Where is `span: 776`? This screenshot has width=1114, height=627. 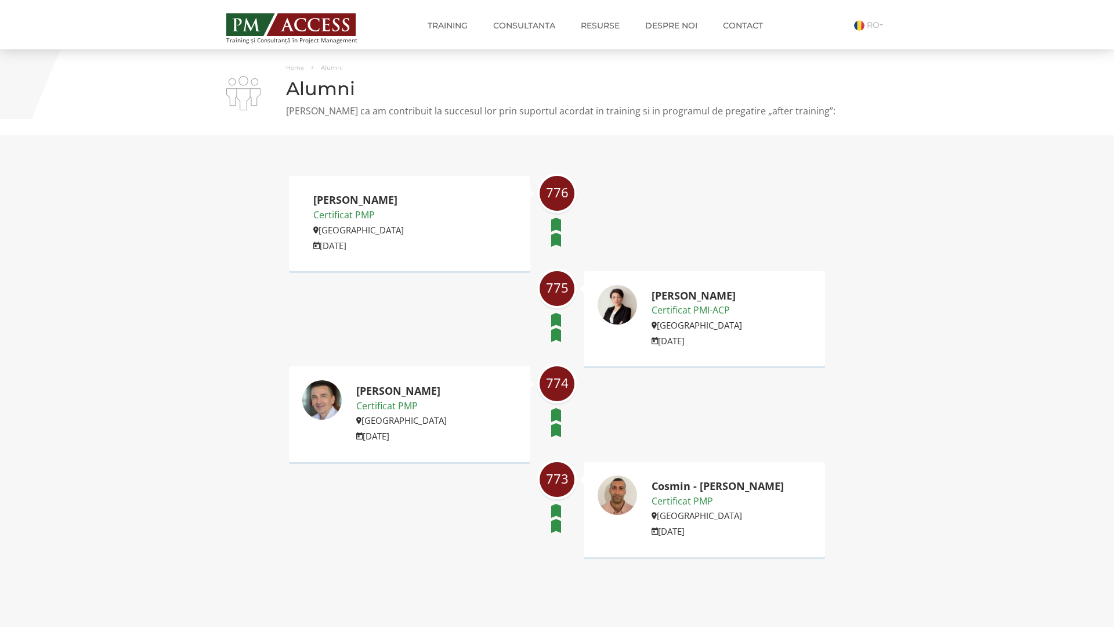 span: 776 is located at coordinates (557, 192).